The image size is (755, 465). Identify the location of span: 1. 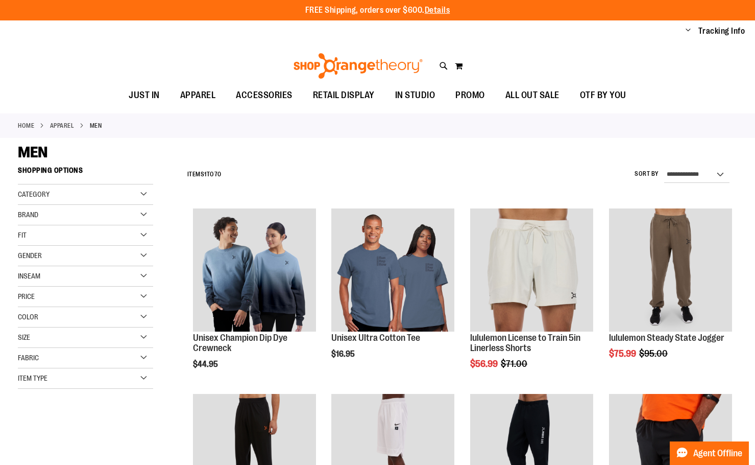
(205, 174).